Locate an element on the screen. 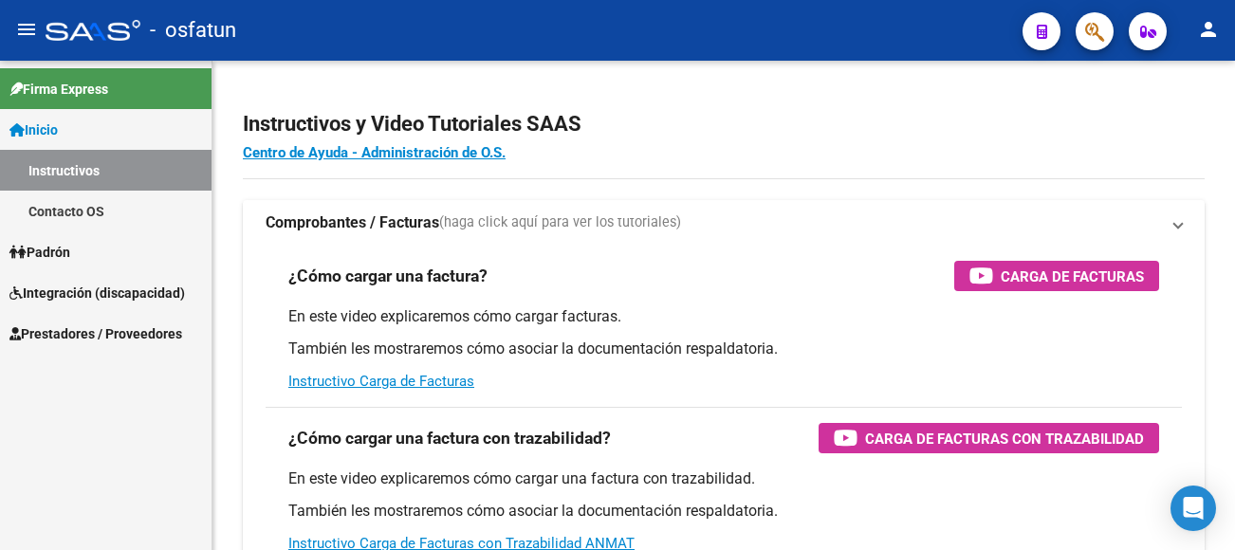 This screenshot has width=1235, height=550. span: Carga de Facturas con Trazabilidad is located at coordinates (1004, 438).